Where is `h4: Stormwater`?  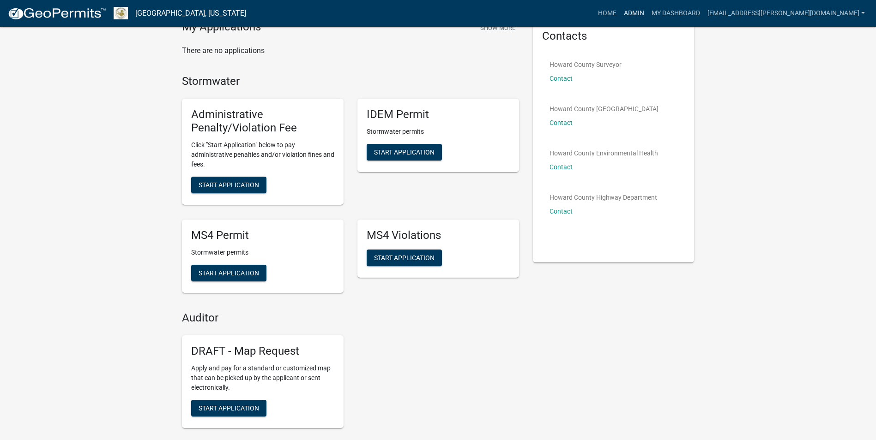 h4: Stormwater is located at coordinates (350, 81).